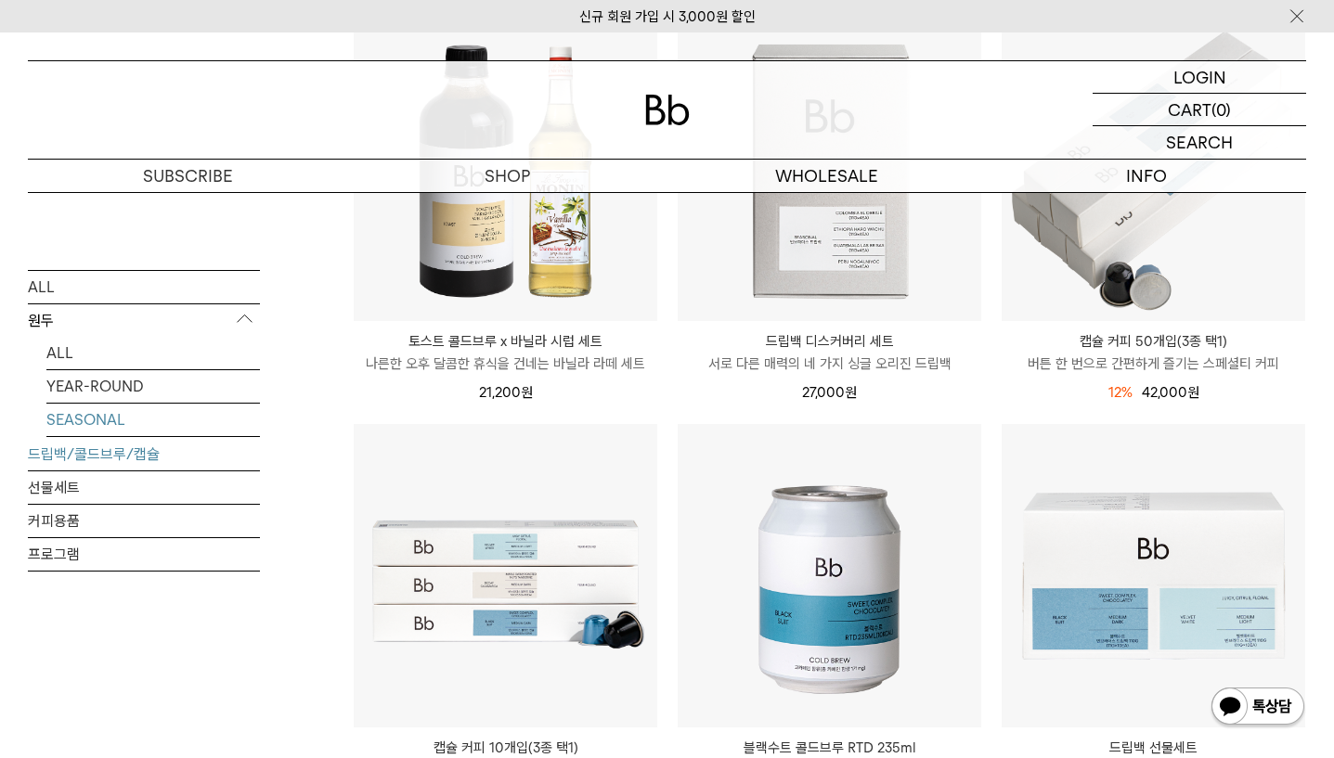 This screenshot has height=758, width=1334. What do you see at coordinates (188, 175) in the screenshot?
I see `p: SUBSCRIBE` at bounding box center [188, 175].